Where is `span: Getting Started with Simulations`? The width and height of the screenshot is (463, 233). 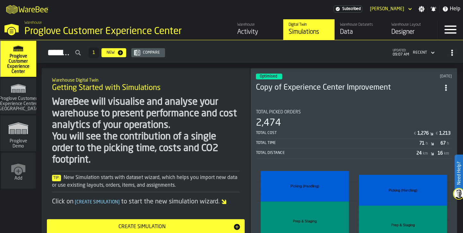 span: Getting Started with Simulations is located at coordinates (106, 88).